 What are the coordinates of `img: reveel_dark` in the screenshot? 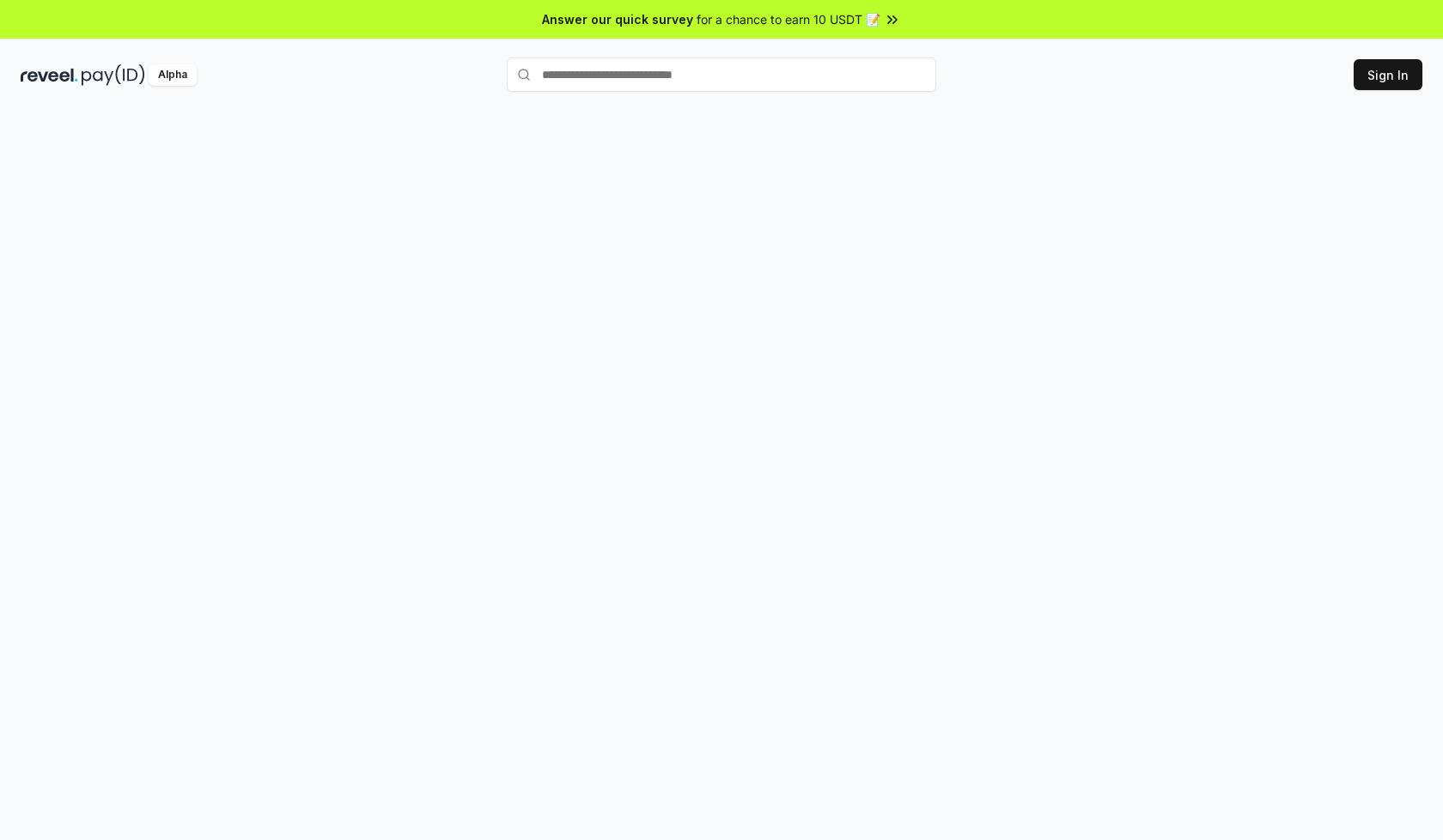 It's located at (49, 75).